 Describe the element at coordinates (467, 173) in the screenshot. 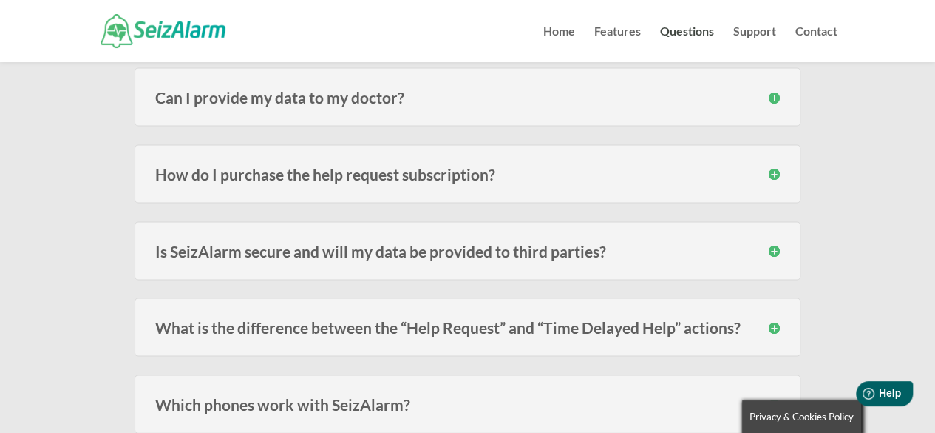

I see `h3: How do I purchase the help request subscription?` at that location.